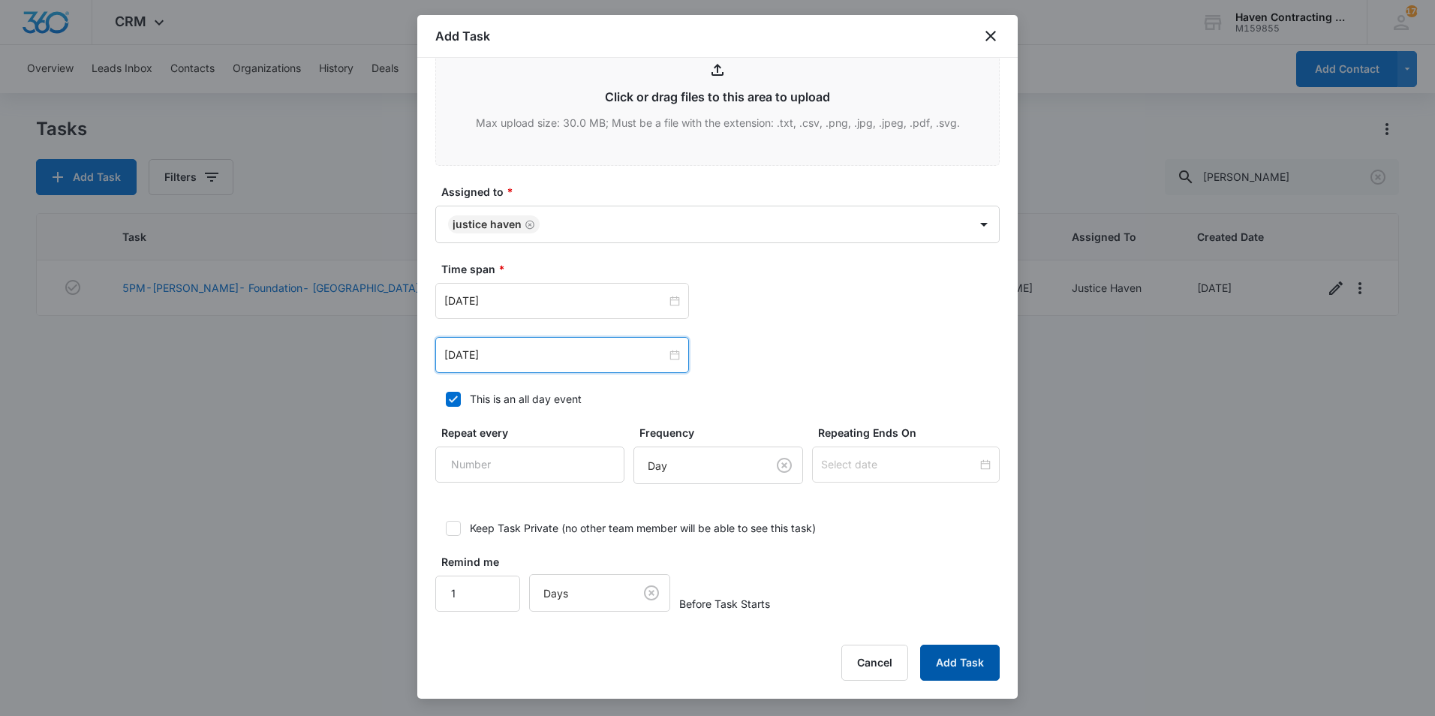 The height and width of the screenshot is (716, 1435). I want to click on div: Remove Justice Haven, so click(528, 224).